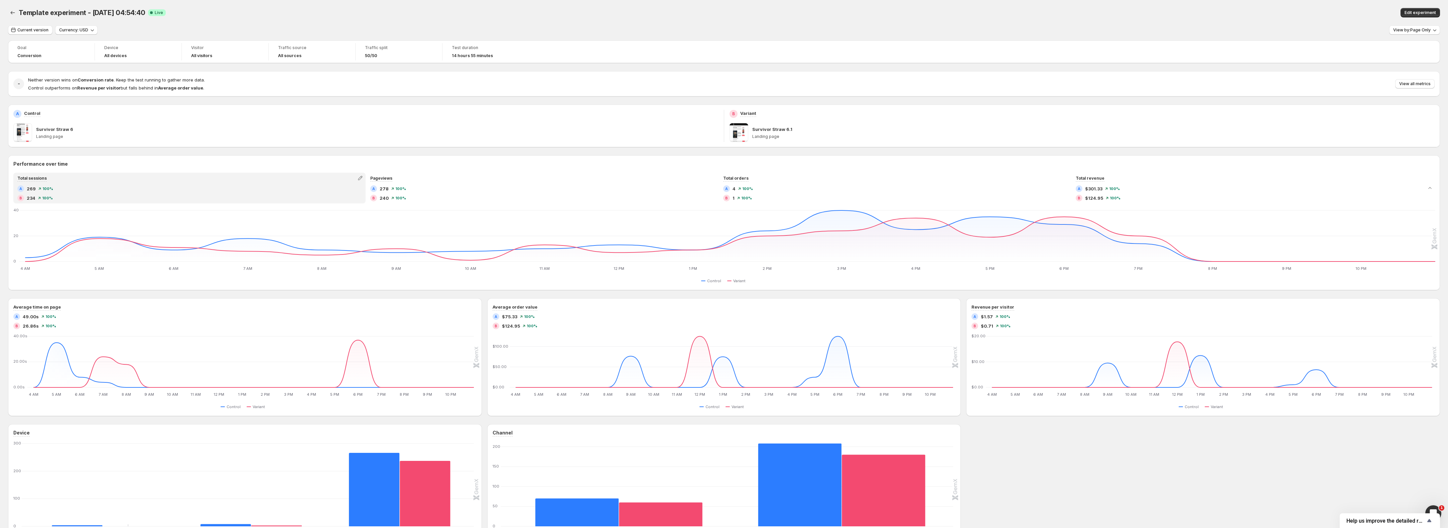 The height and width of the screenshot is (528, 1448). I want to click on span: Total orders, so click(736, 178).